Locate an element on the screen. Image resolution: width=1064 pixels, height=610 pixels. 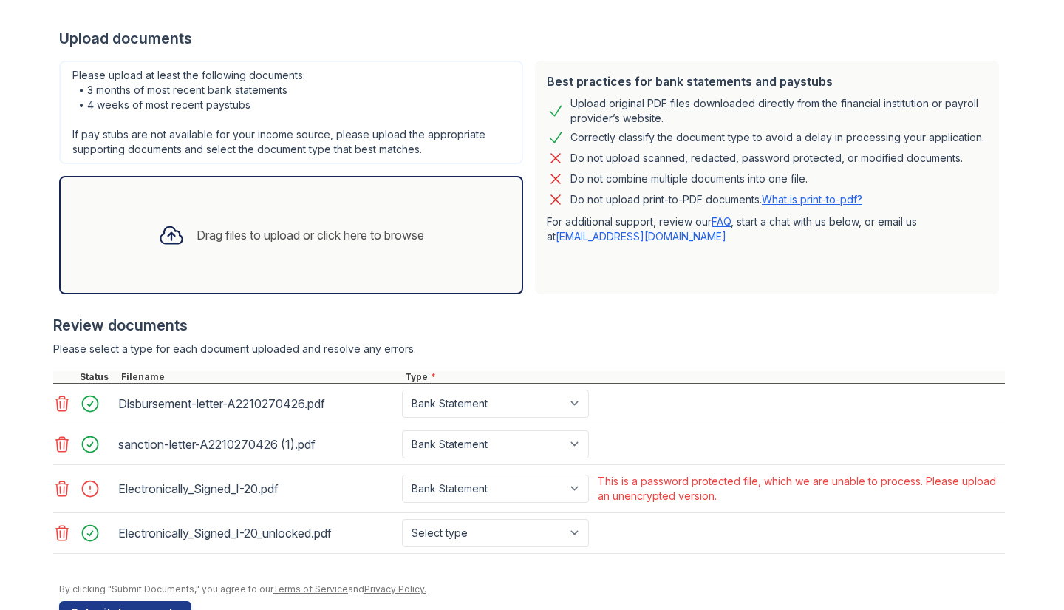
div: Electronically_Signed_I-20_unlocked.pdf is located at coordinates (257, 533).